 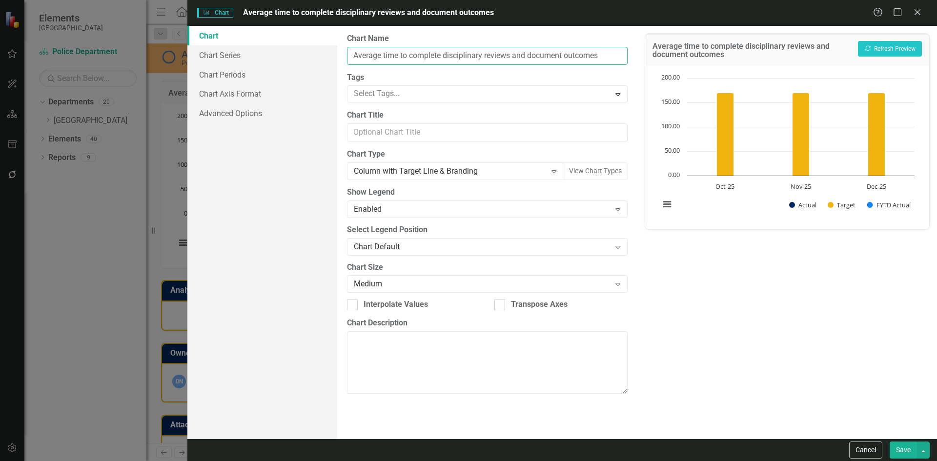 What do you see at coordinates (866, 450) in the screenshot?
I see `button: Cancel` at bounding box center [866, 450].